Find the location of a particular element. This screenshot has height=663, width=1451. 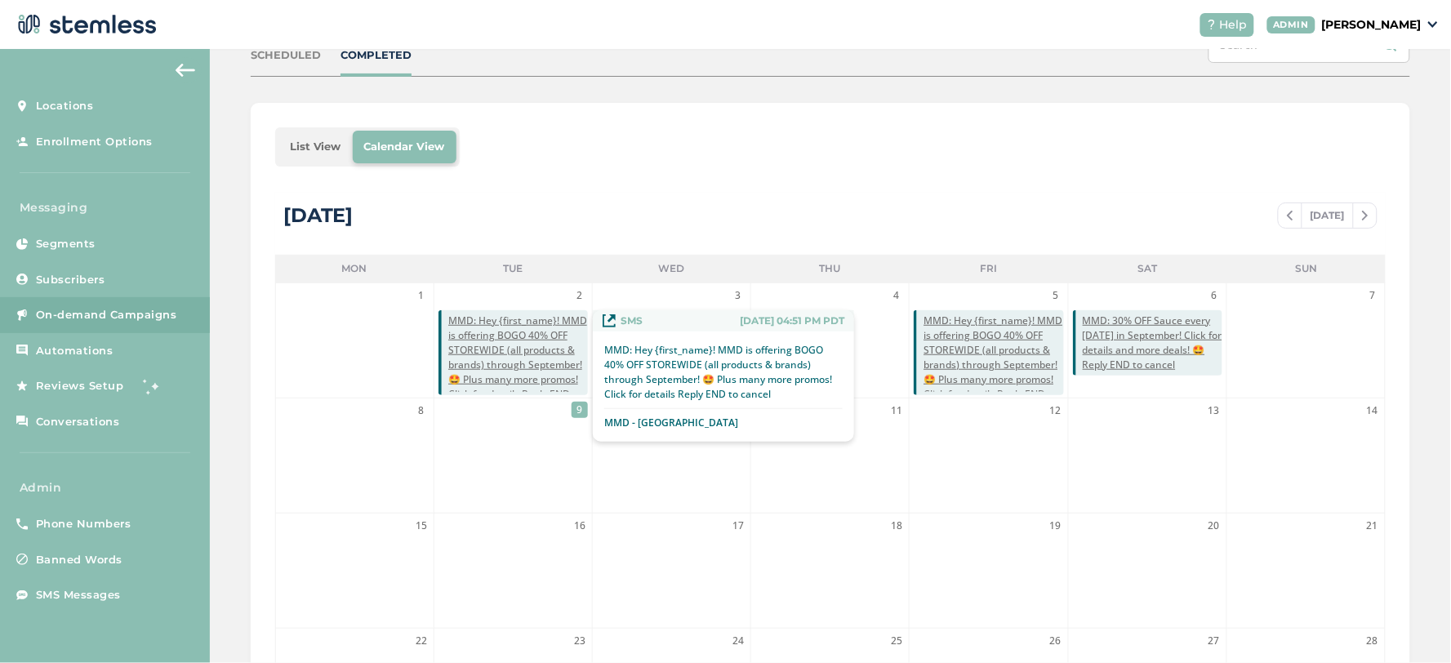

img: icon-chevron-right-bae969c5.svg is located at coordinates (1365, 216).